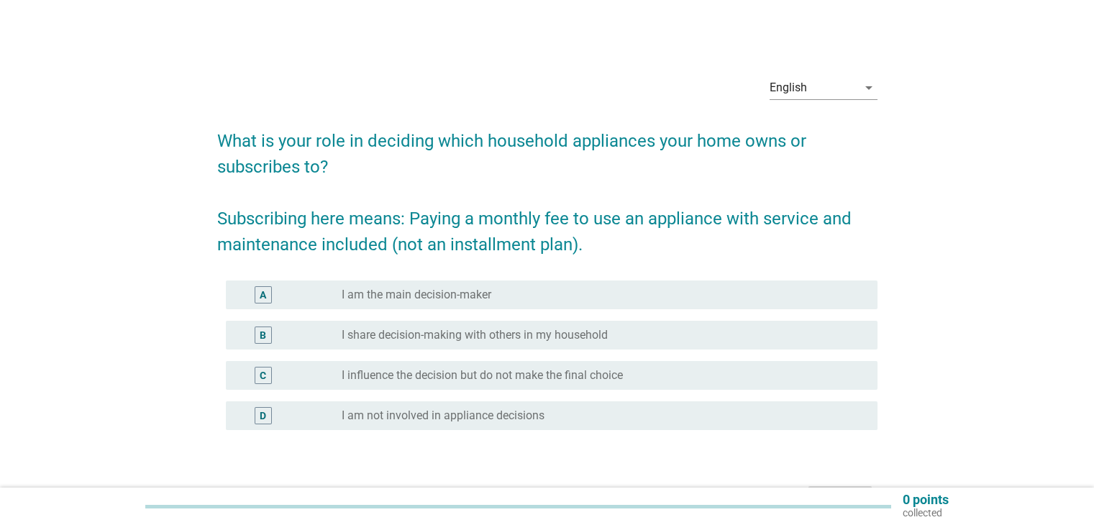 The height and width of the screenshot is (525, 1094). What do you see at coordinates (443, 416) in the screenshot?
I see `label: I am not involved in appliance decisions` at bounding box center [443, 416].